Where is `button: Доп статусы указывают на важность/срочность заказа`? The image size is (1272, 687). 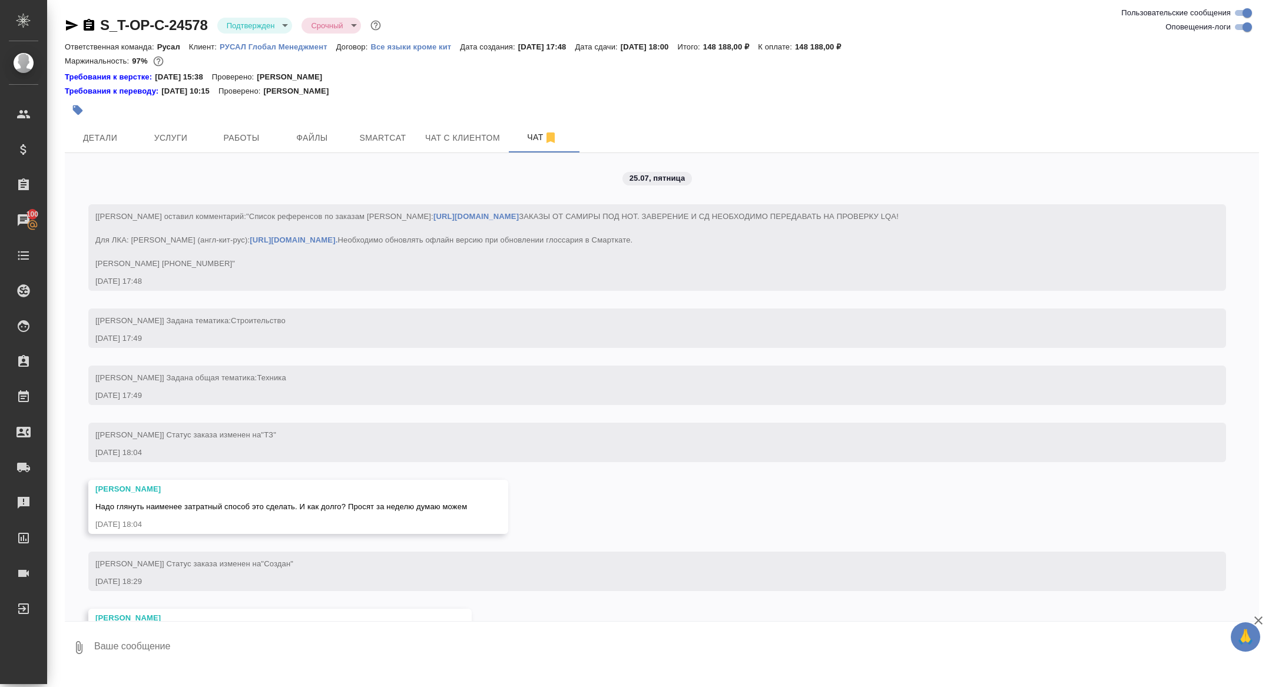
button: Доп статусы указывают на важность/срочность заказа is located at coordinates (376, 25).